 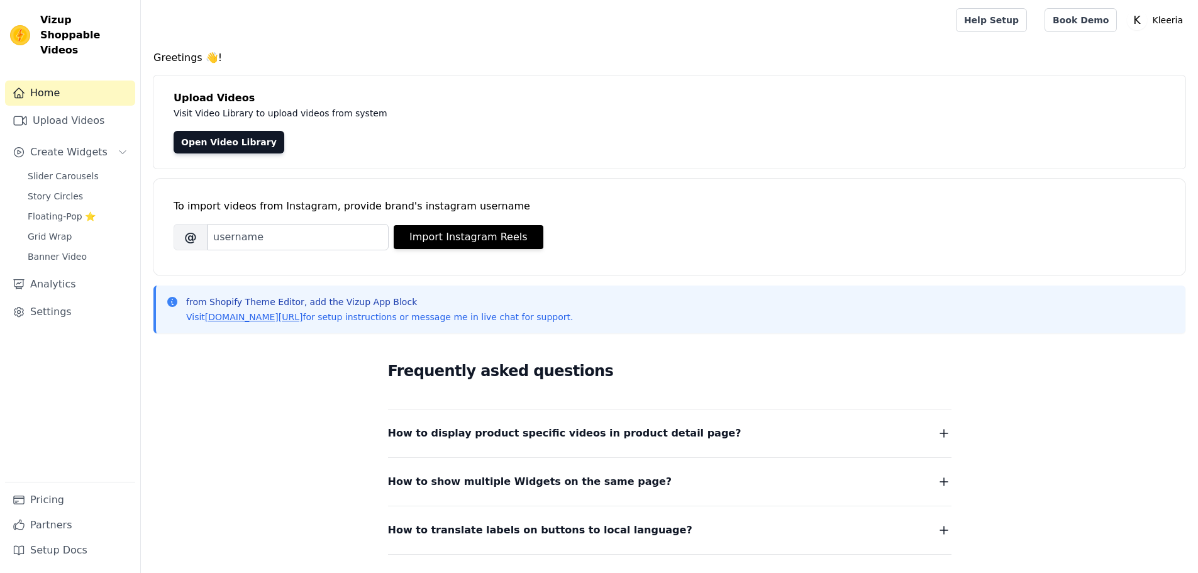 What do you see at coordinates (20, 35) in the screenshot?
I see `img: Vizup` at bounding box center [20, 35].